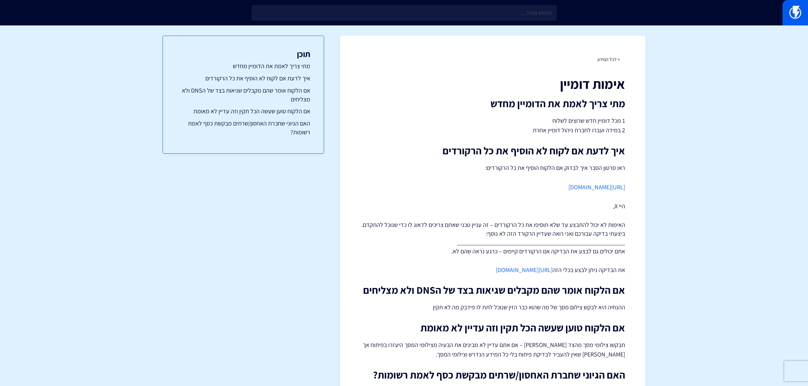 This screenshot has width=808, height=386. I want to click on a: < לכל המידע, so click(608, 59).